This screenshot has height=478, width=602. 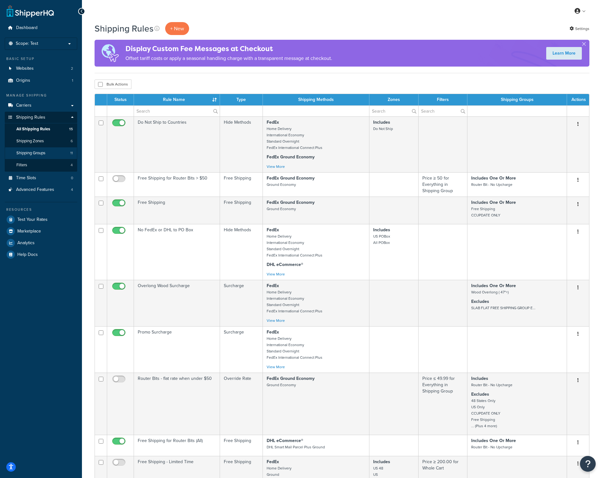 I want to click on li: Websites, so click(x=41, y=68).